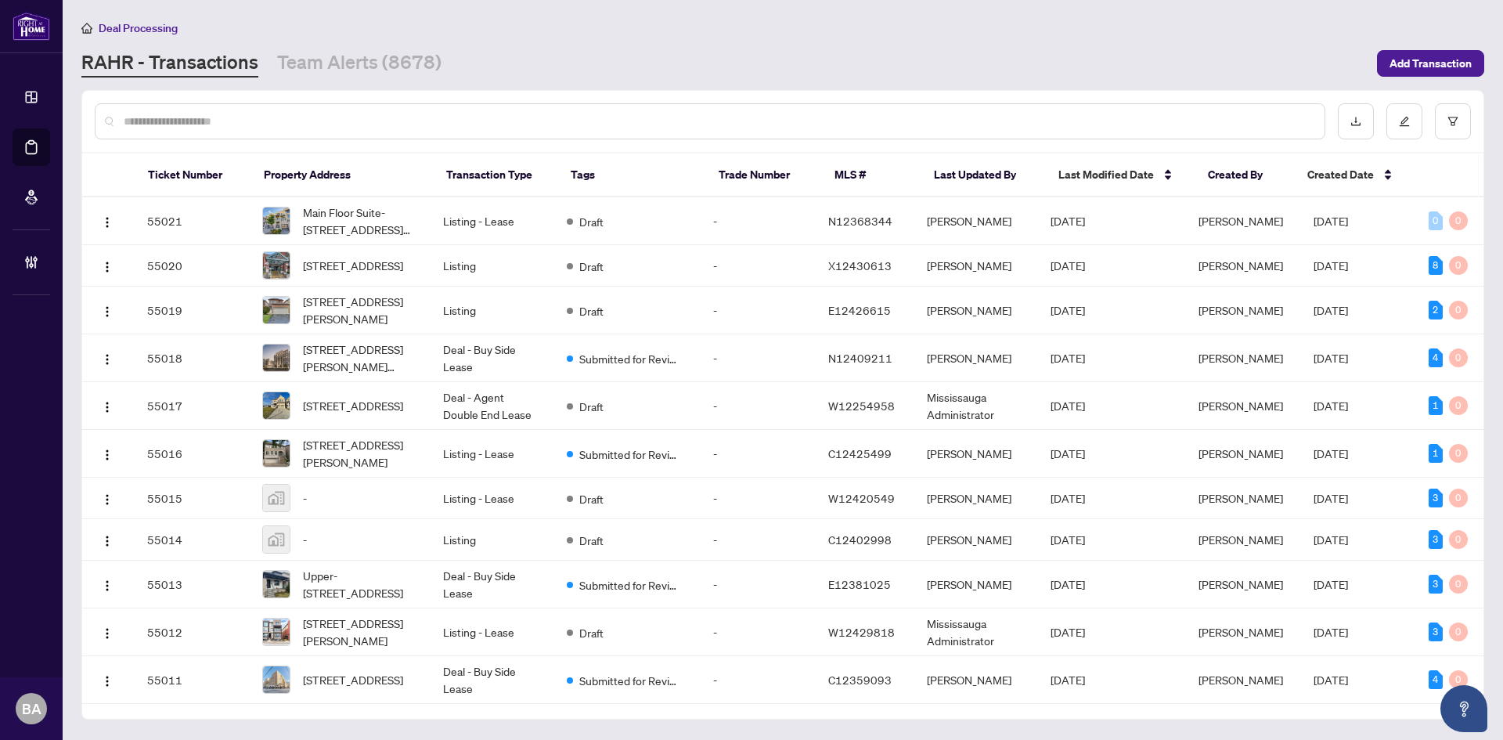  Describe the element at coordinates (1106, 175) in the screenshot. I see `span: Last Modified Date` at that location.